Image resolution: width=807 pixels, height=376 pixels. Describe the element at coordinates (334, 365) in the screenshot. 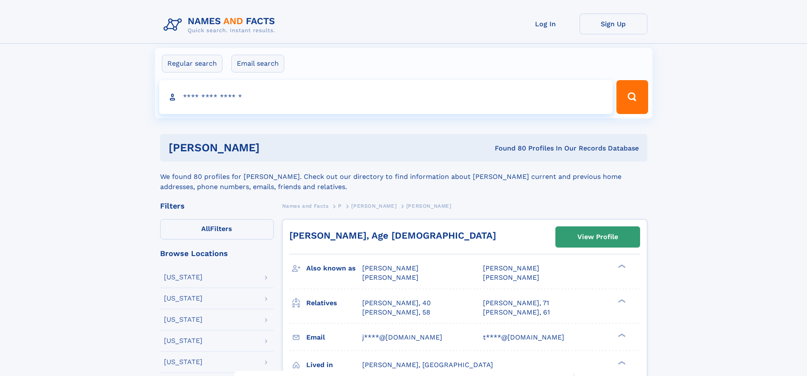

I see `h3: Lived in` at that location.